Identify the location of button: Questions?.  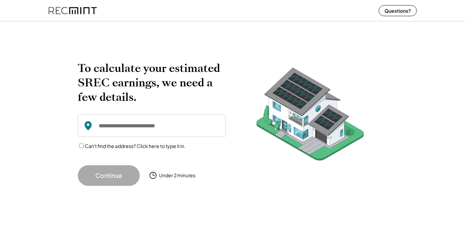
(397, 11).